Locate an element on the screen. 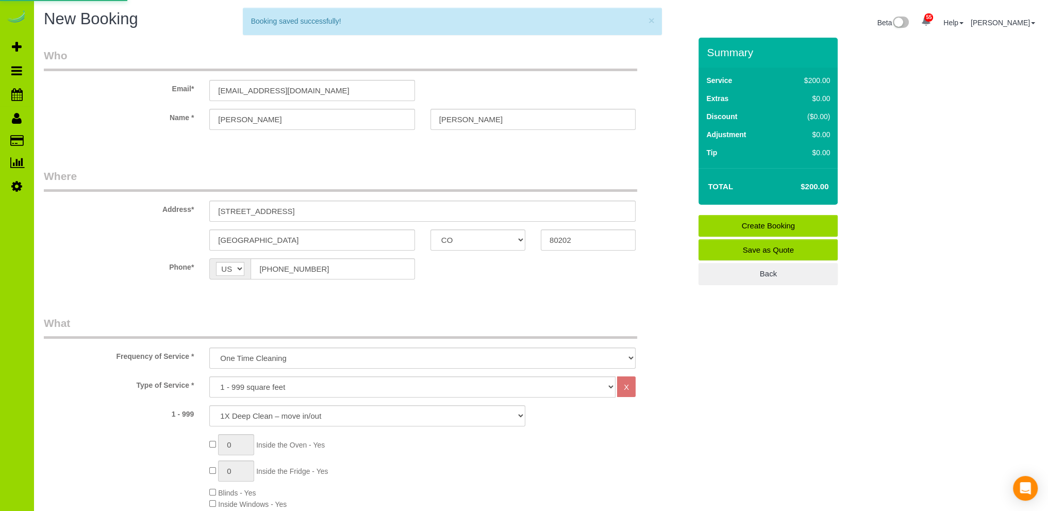  label: Tip is located at coordinates (711, 153).